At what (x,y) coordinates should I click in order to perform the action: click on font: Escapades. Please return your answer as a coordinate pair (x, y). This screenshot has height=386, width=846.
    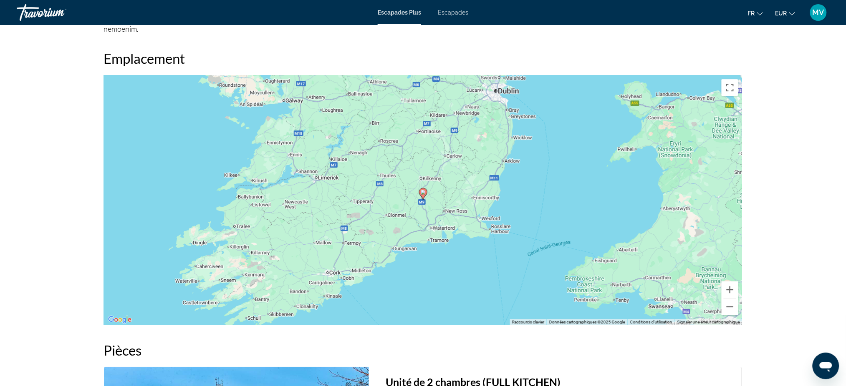
    Looking at the image, I should click on (453, 13).